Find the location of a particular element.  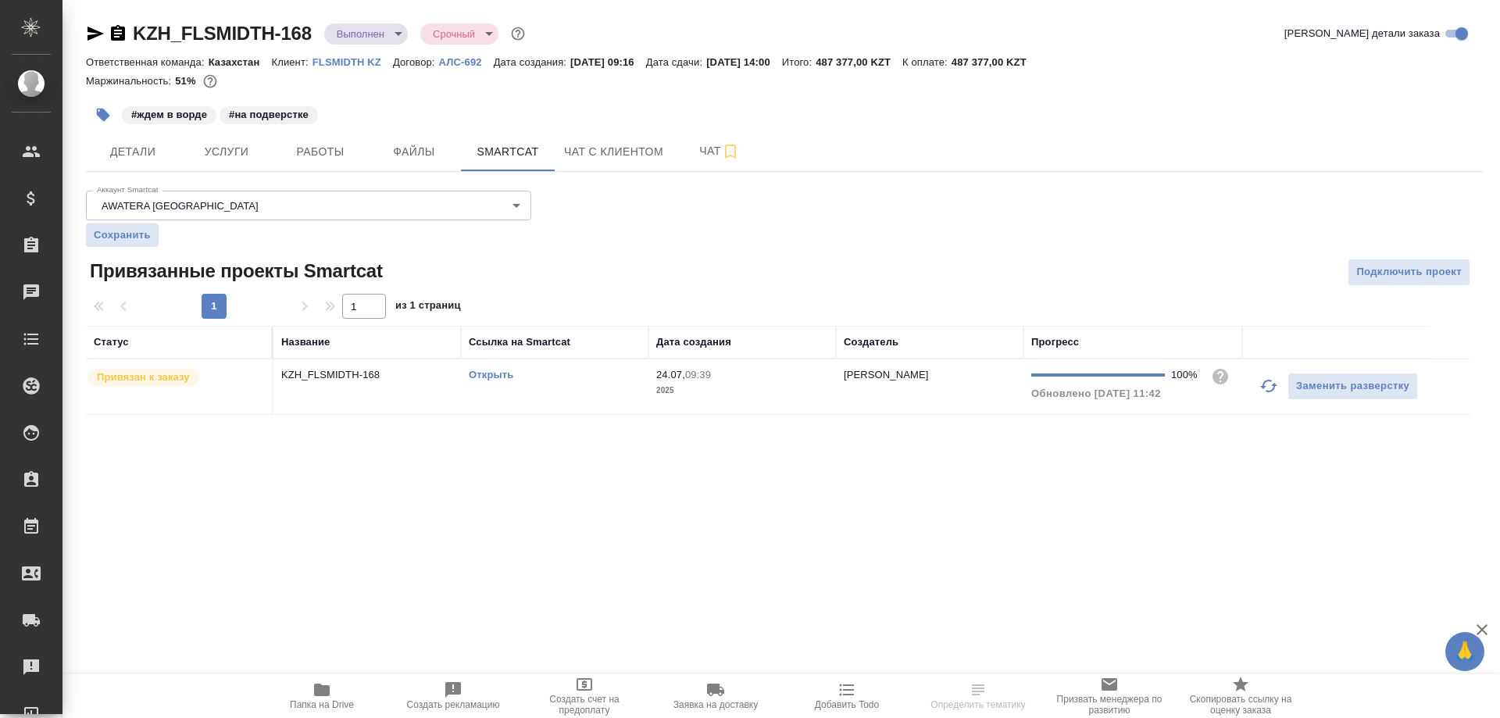

p: Итого: is located at coordinates (799, 62).